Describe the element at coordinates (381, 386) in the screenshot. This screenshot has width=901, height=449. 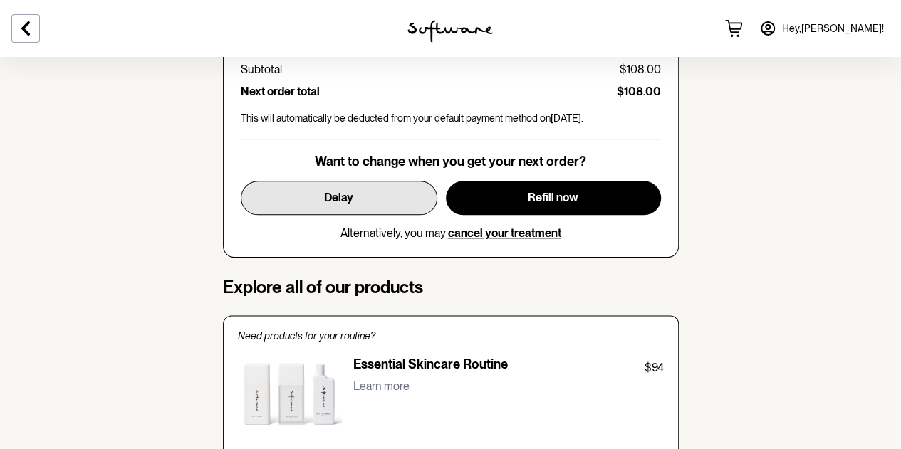
I see `p: Learn more` at that location.